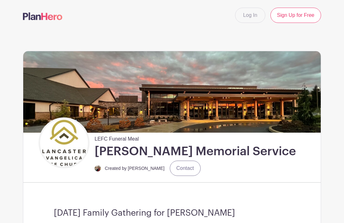 This screenshot has height=223, width=344. Describe the element at coordinates (296, 15) in the screenshot. I see `a: Sign Up for Free` at that location.